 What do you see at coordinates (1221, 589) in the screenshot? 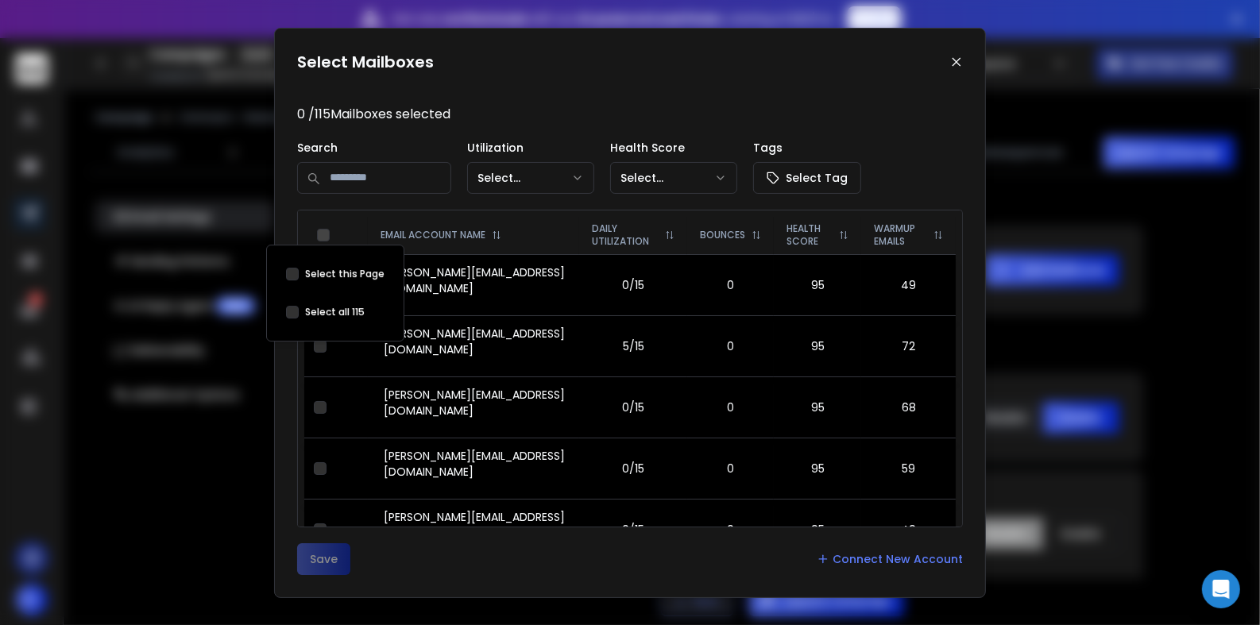
I see `div: Open Intercom Messenger` at bounding box center [1221, 589].